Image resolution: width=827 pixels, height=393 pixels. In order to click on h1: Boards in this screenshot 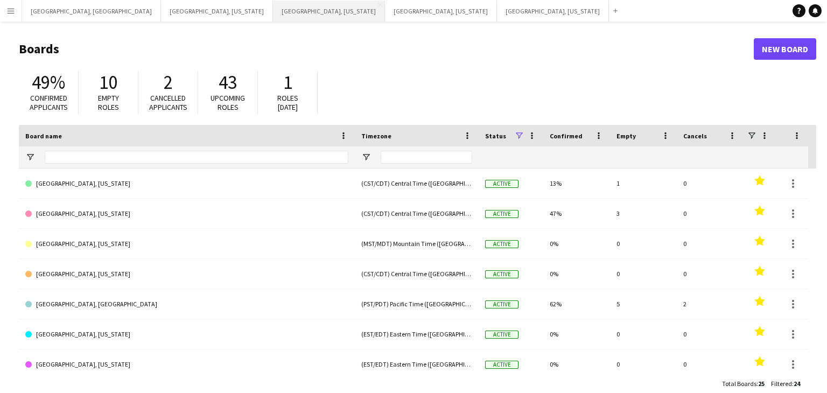, I will do `click(386, 49)`.